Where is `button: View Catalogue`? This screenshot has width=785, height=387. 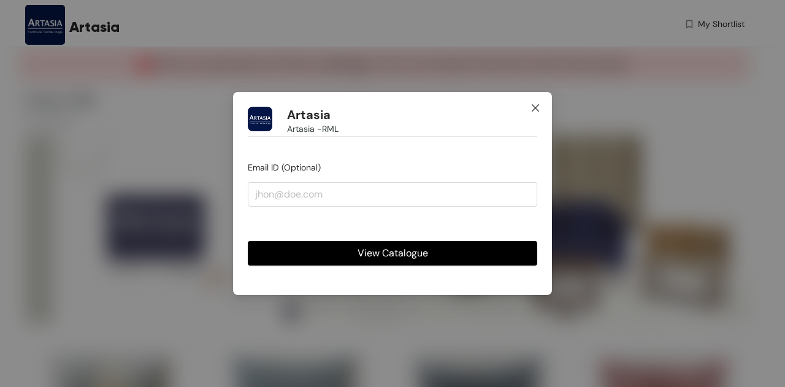
button: View Catalogue is located at coordinates (392, 253).